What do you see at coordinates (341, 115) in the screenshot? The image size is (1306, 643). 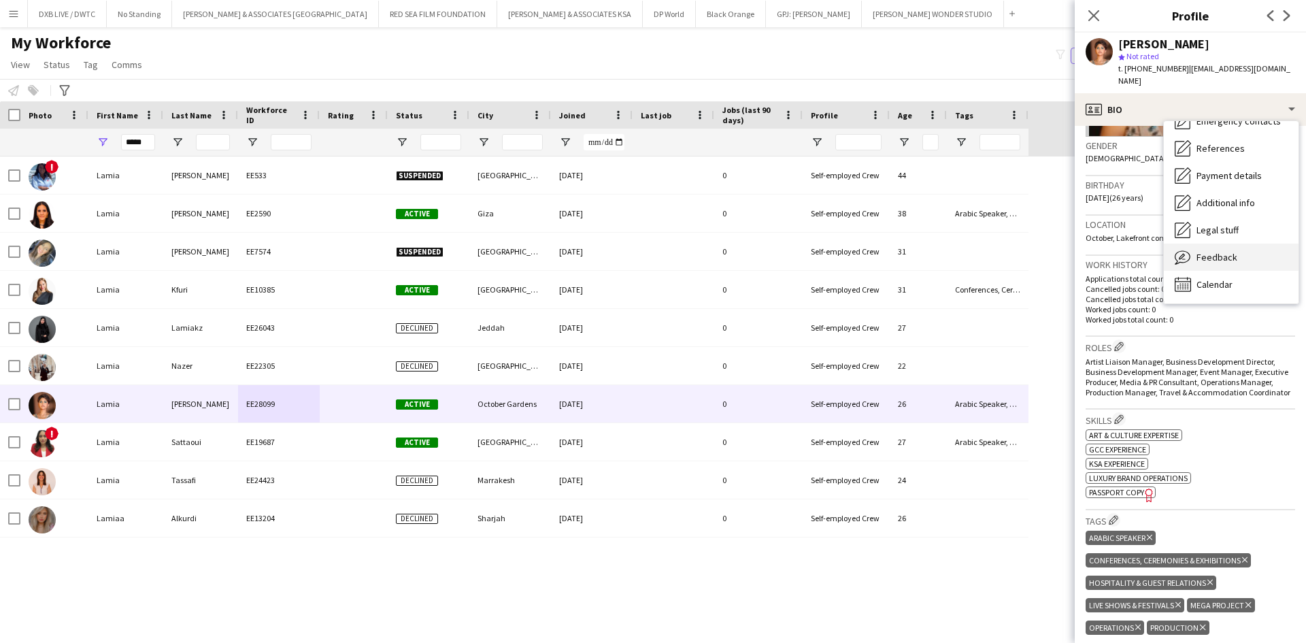 I see `span: Rating` at bounding box center [341, 115].